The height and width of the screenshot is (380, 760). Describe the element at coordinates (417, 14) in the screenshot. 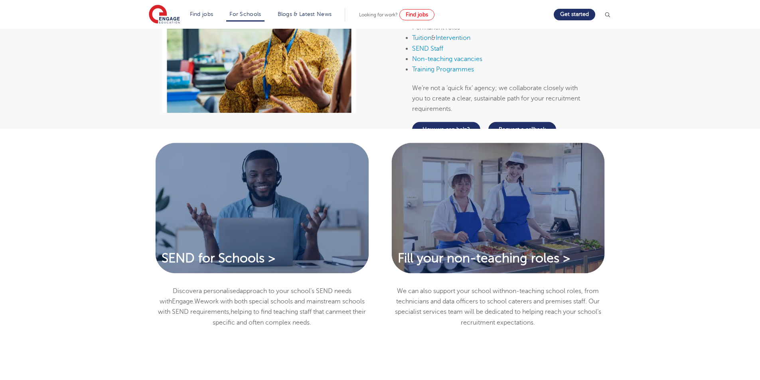

I see `span: Find jobs` at that location.